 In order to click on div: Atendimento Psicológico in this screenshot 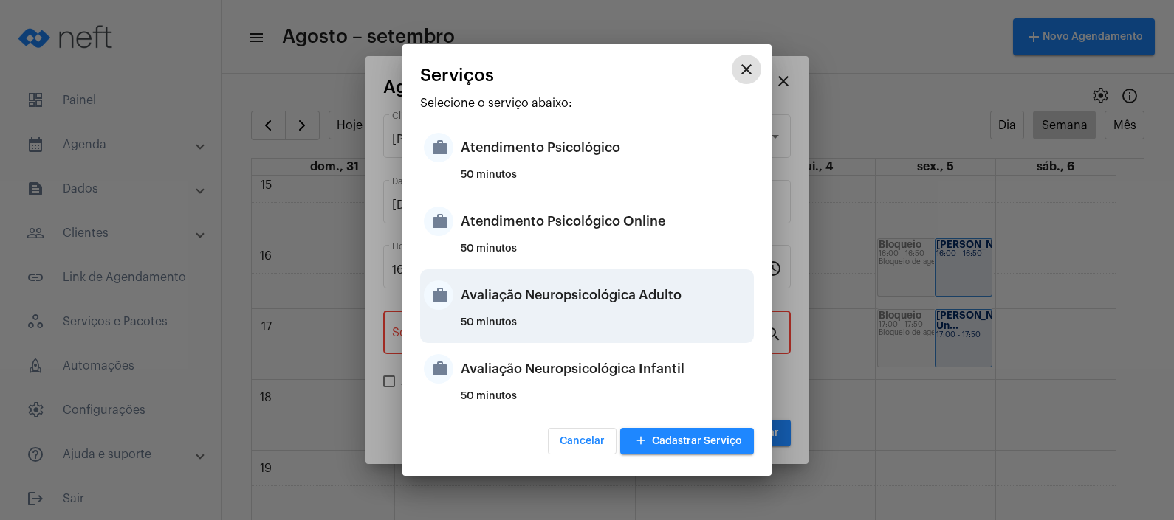, I will do `click(605, 148)`.